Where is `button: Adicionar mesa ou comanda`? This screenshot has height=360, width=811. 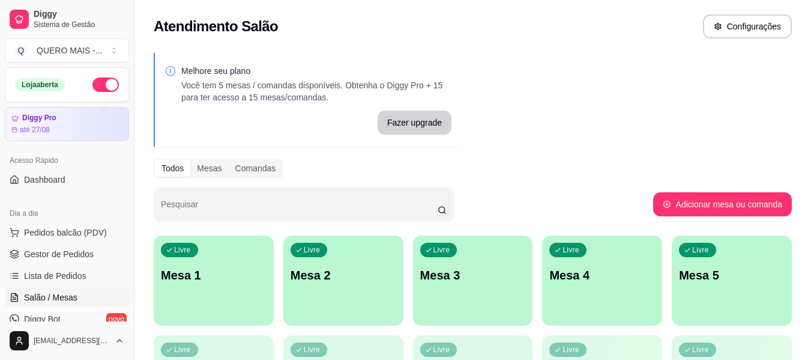 button: Adicionar mesa ou comanda is located at coordinates (723, 204).